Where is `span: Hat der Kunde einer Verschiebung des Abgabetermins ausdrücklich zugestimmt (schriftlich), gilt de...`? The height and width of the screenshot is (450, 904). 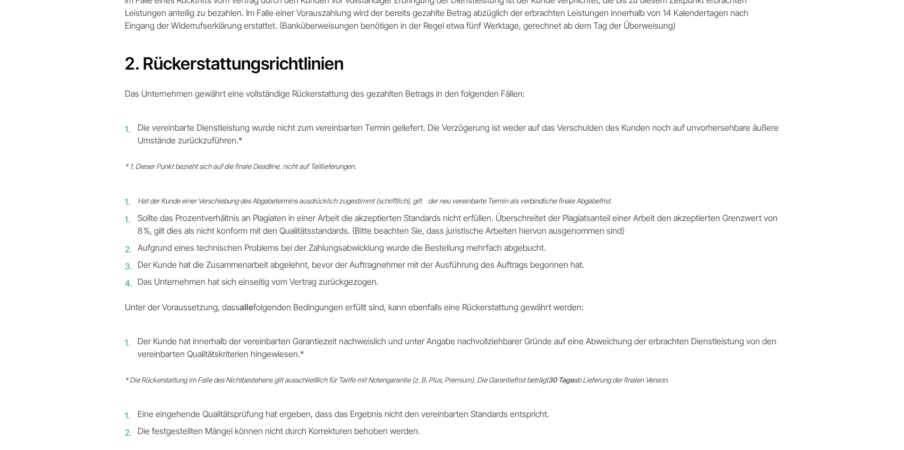 span: Hat der Kunde einer Verschiebung des Abgabetermins ausdrücklich zugestimmt (schriftlich), gilt de... is located at coordinates (374, 201).